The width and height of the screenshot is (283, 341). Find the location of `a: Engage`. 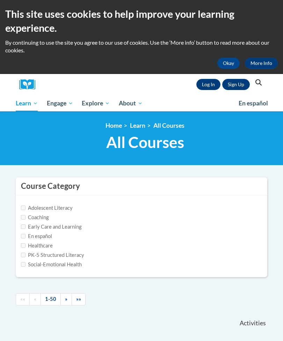

a: Engage is located at coordinates (60, 103).